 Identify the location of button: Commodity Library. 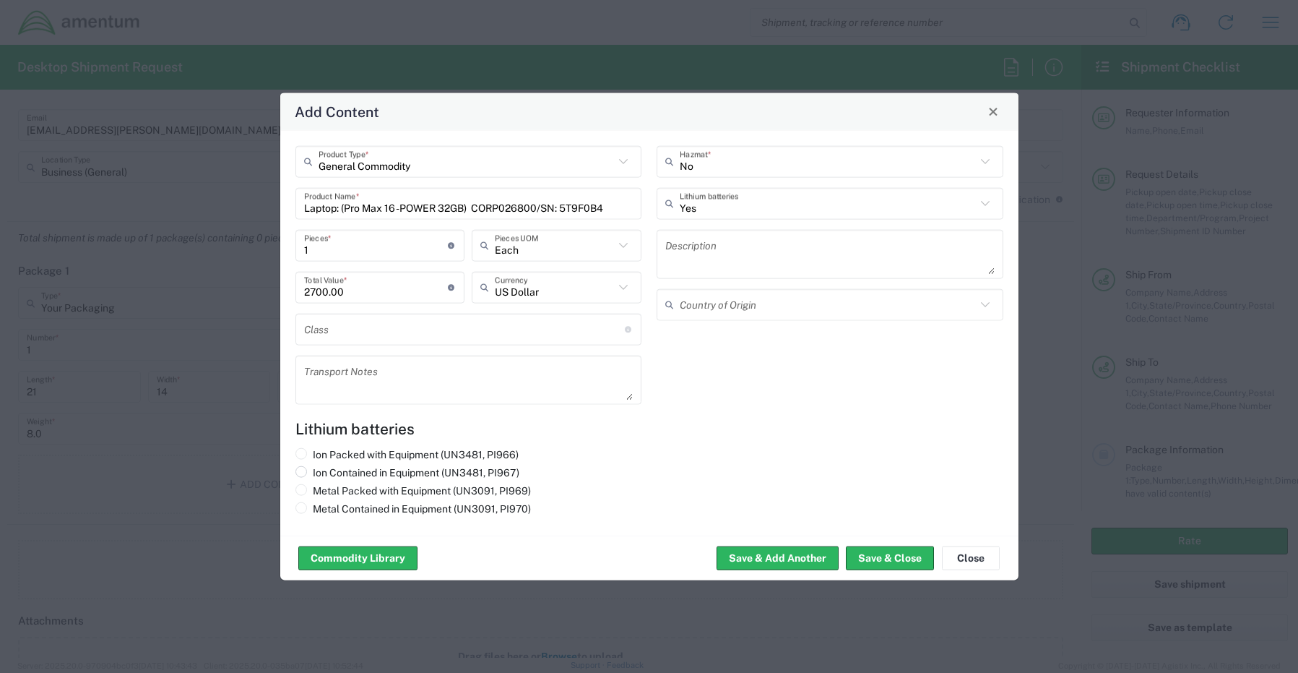
(358, 558).